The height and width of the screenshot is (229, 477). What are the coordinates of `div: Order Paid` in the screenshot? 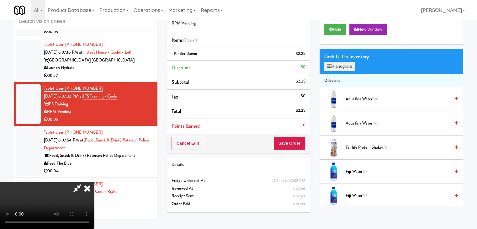 It's located at (238, 204).